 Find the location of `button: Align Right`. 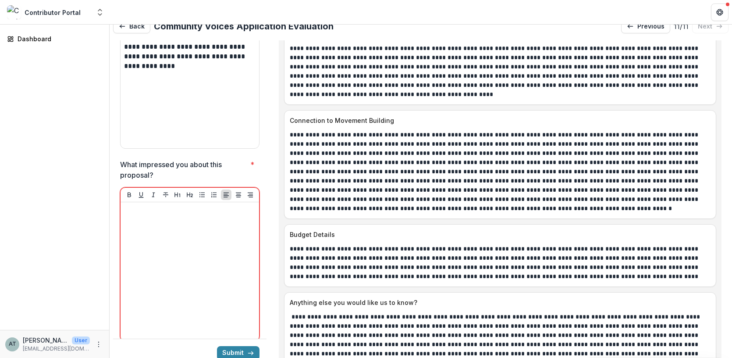

button: Align Right is located at coordinates (250, 195).